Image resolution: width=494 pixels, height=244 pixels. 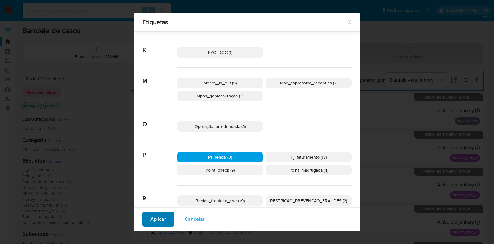 What do you see at coordinates (160, 76) in the screenshot?
I see `span: M` at bounding box center [160, 76].